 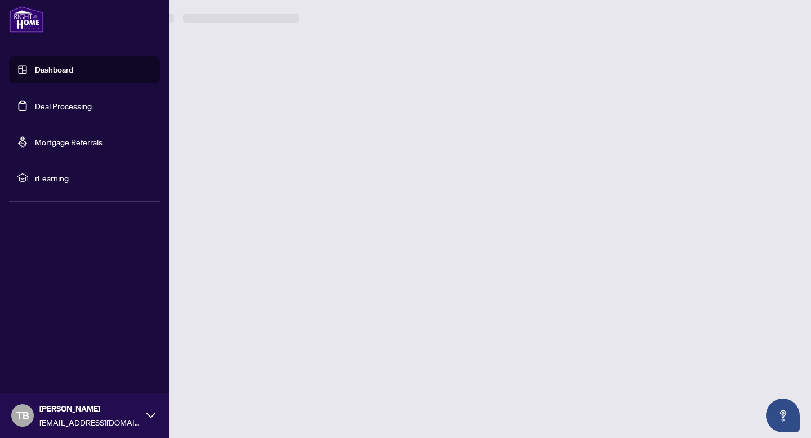 I want to click on a: Mortgage Referrals, so click(x=69, y=142).